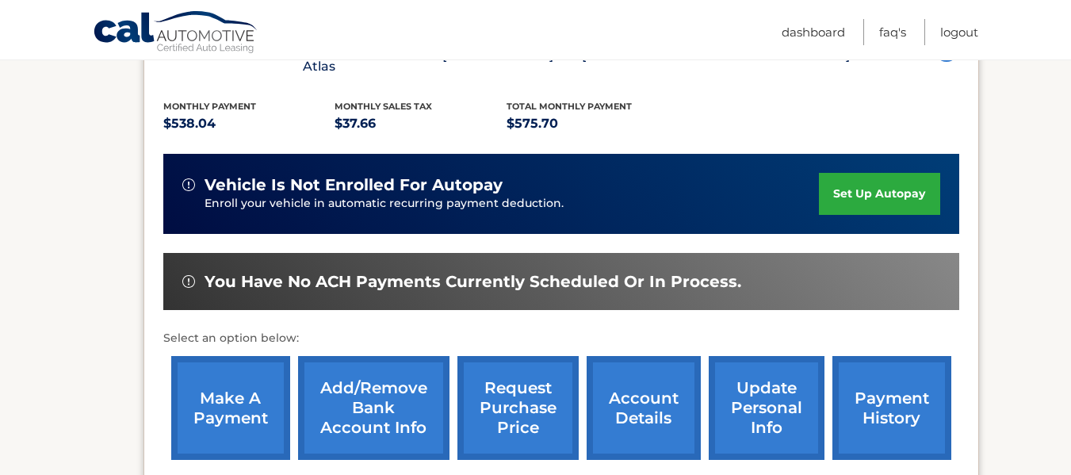 The height and width of the screenshot is (475, 1071). Describe the element at coordinates (592, 124) in the screenshot. I see `p: $575.70` at that location.